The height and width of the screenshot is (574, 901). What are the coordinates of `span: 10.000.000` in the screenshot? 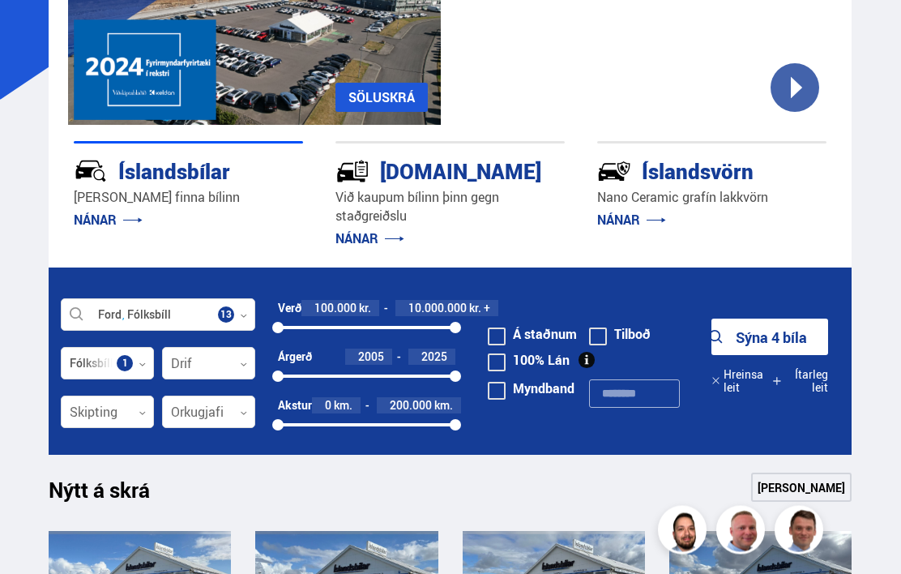 It's located at (437, 308).